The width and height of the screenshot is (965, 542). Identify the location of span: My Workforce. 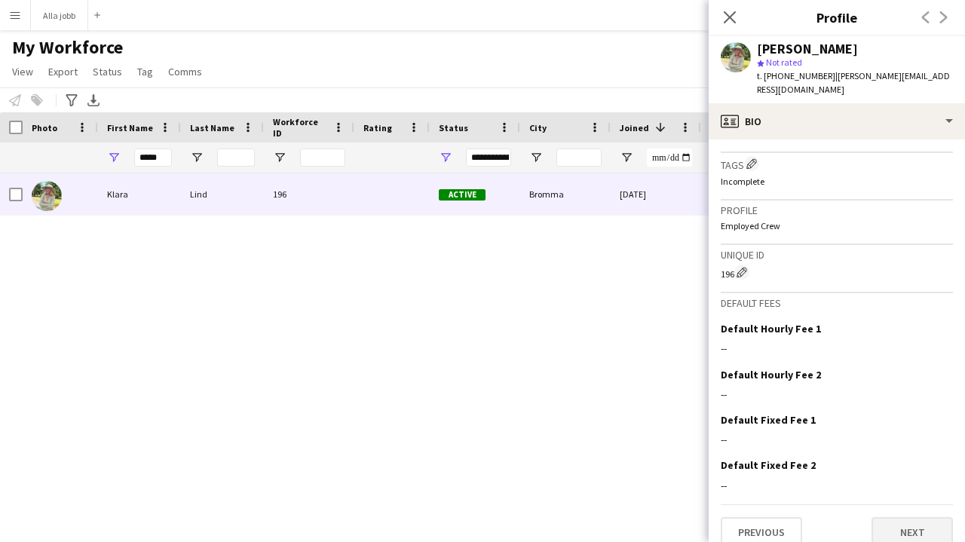
(67, 48).